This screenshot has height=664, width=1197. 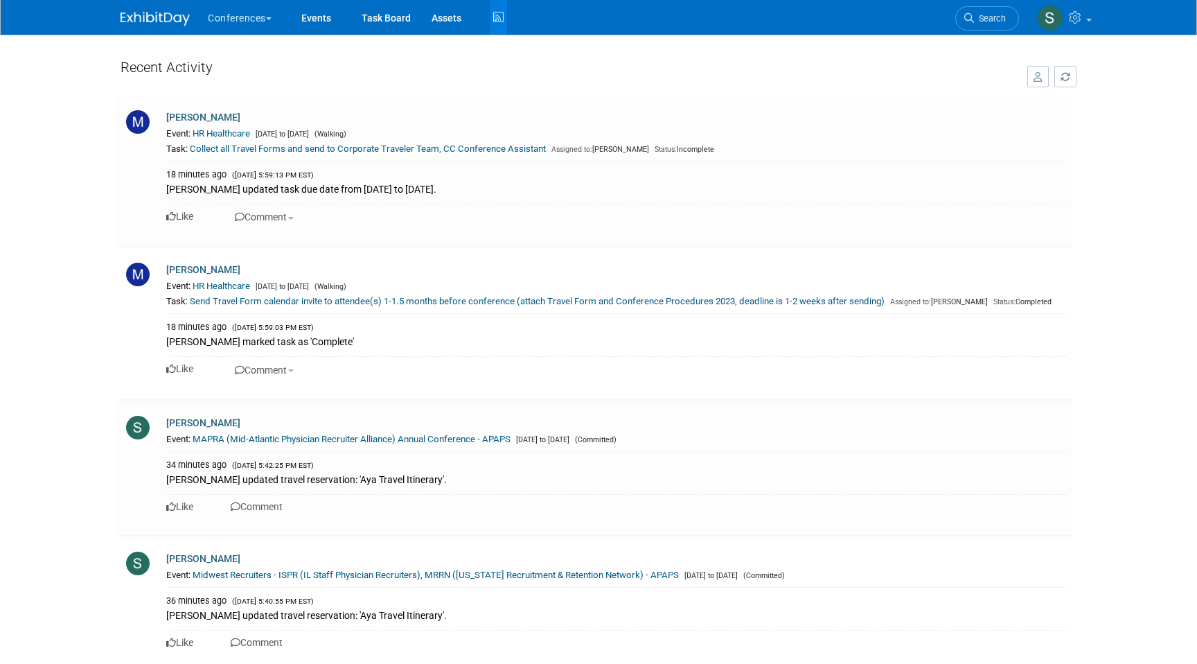 I want to click on a: MAPRA (Mid-Atlantic Physician Recruiter Alliance) Annual Conference - APAPS, so click(x=351, y=438).